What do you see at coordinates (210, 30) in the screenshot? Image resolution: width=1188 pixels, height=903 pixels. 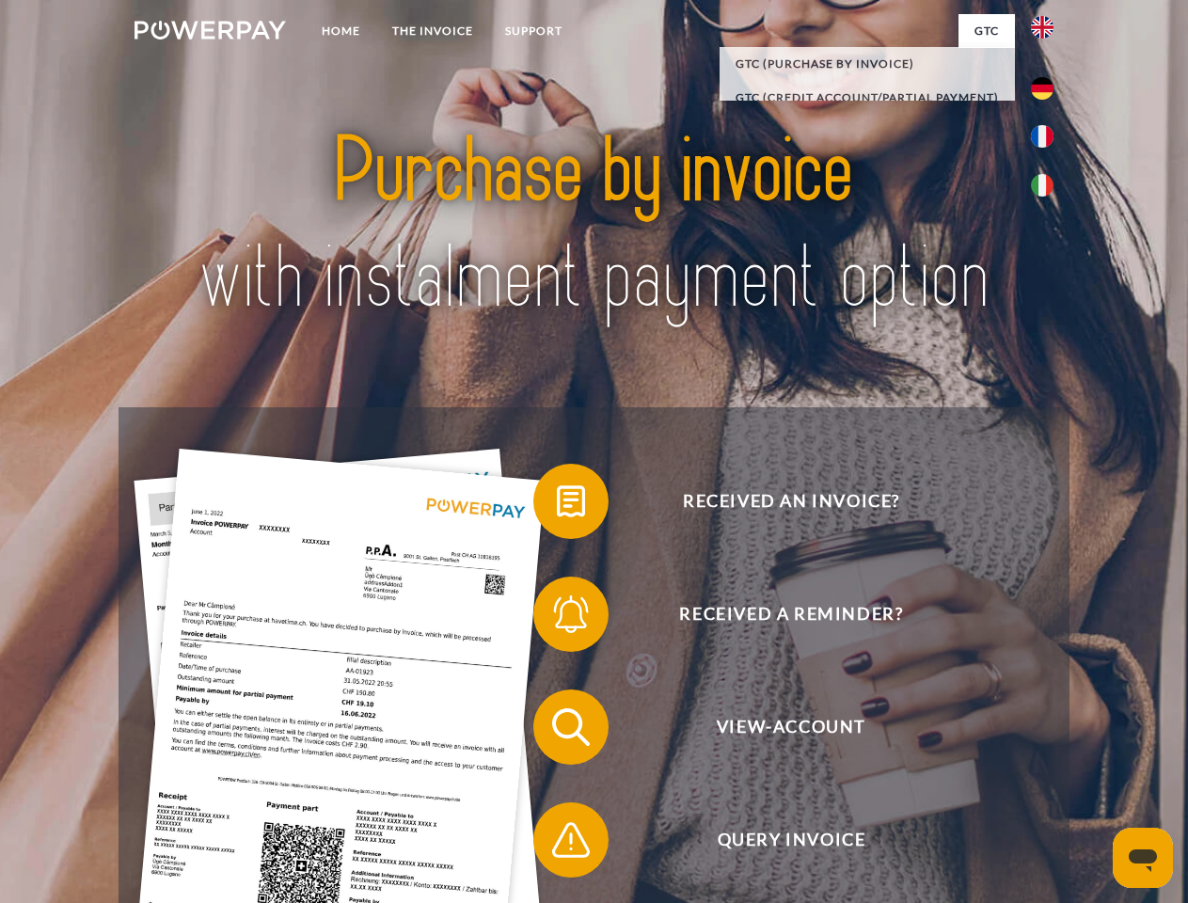 I see `img: logo-powerpay-white.svg` at bounding box center [210, 30].